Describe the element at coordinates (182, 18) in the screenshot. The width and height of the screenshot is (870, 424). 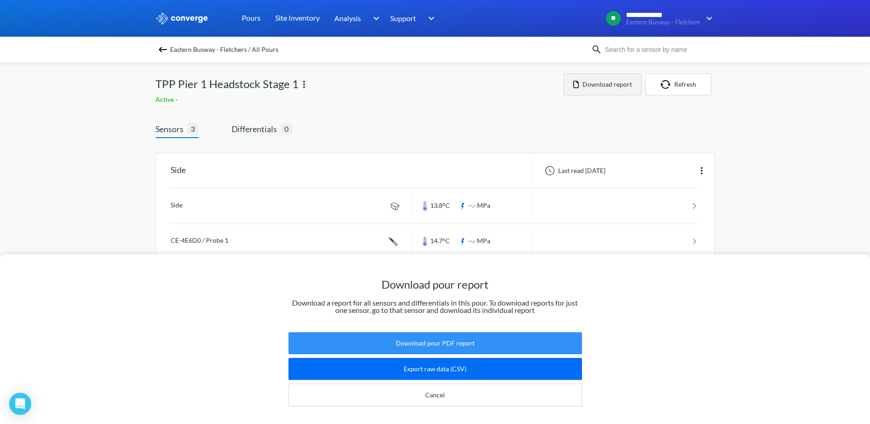
I see `img: logo_ewhite.svg` at that location.